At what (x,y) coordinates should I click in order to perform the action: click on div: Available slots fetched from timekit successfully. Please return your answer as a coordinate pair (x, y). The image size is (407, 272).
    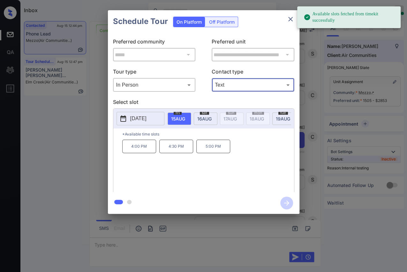
    Looking at the image, I should click on (350, 17).